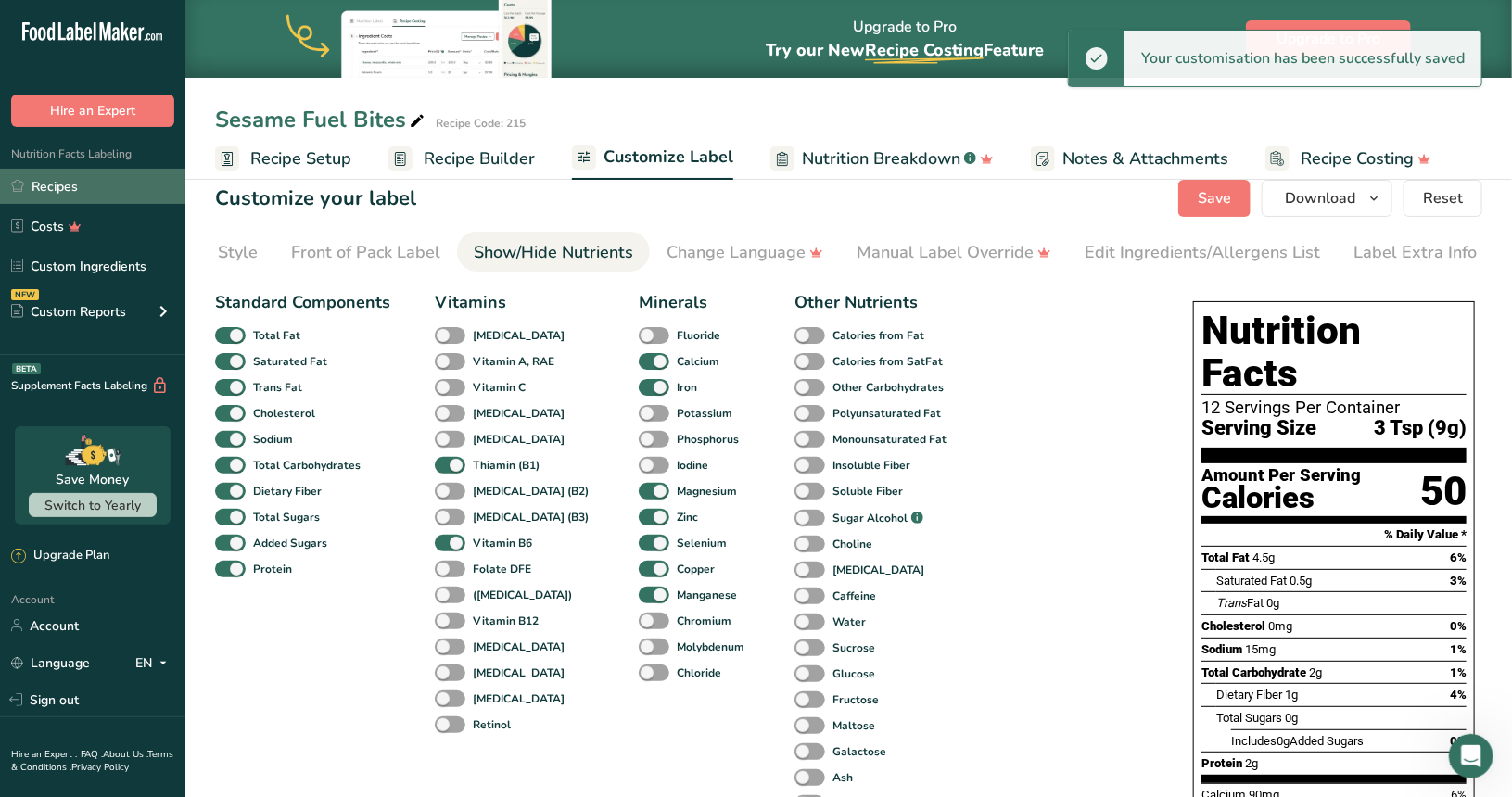 The width and height of the screenshot is (1512, 797). Describe the element at coordinates (705, 414) in the screenshot. I see `b: Potassium` at that location.